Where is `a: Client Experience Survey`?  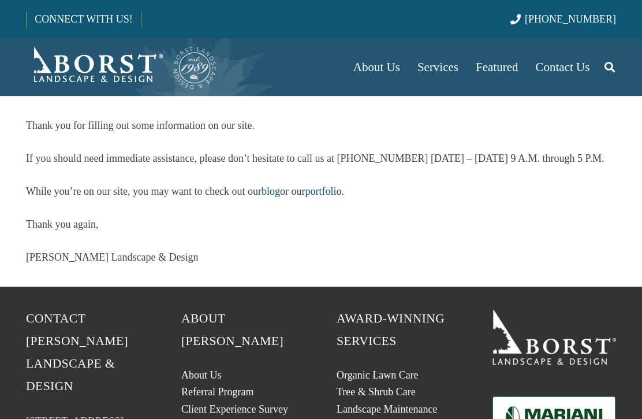 a: Client Experience Survey is located at coordinates (235, 409).